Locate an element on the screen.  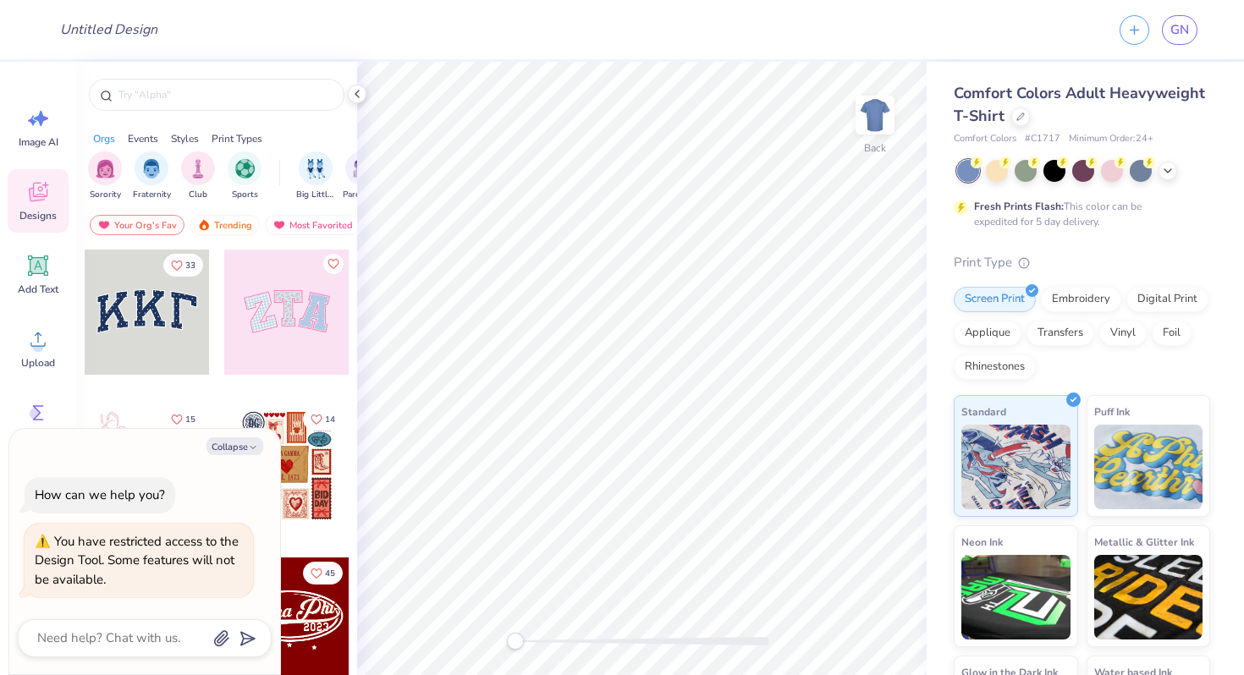
span: 15 is located at coordinates (190, 420).